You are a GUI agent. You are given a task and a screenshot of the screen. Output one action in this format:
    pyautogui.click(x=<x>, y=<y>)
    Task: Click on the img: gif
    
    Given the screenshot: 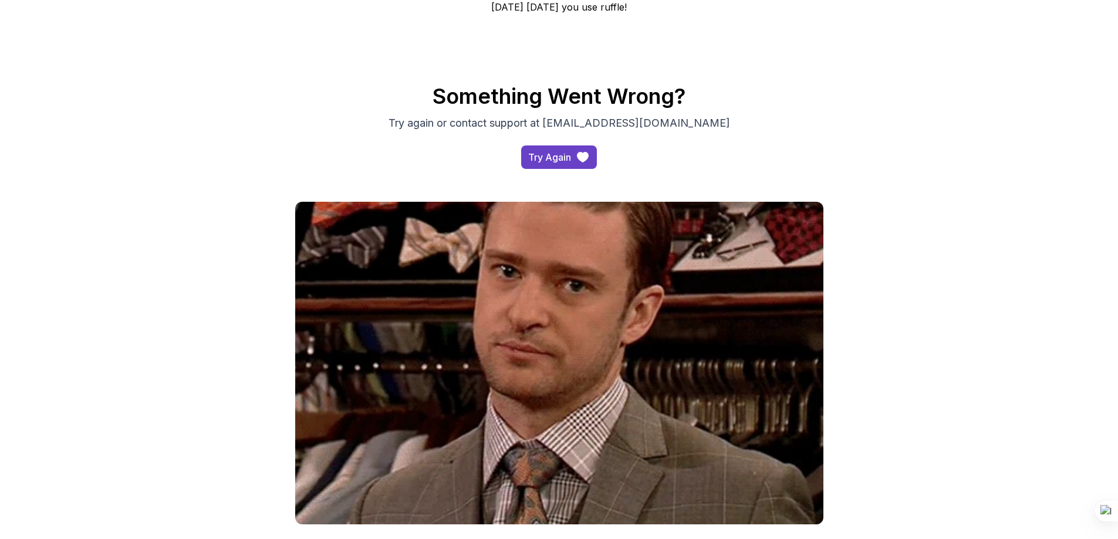 What is the action you would take?
    pyautogui.click(x=559, y=363)
    